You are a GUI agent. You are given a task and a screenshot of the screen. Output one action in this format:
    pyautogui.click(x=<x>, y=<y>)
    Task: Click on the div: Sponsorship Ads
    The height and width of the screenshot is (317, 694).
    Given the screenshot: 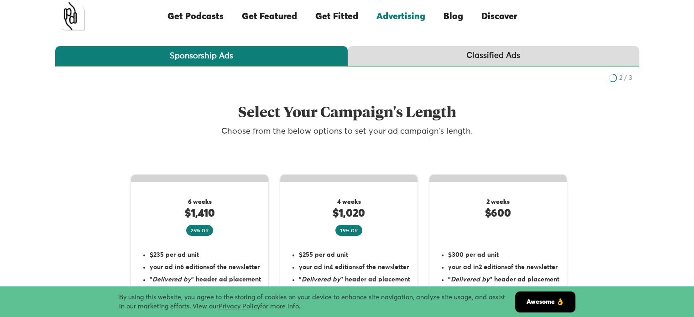 What is the action you would take?
    pyautogui.click(x=201, y=56)
    